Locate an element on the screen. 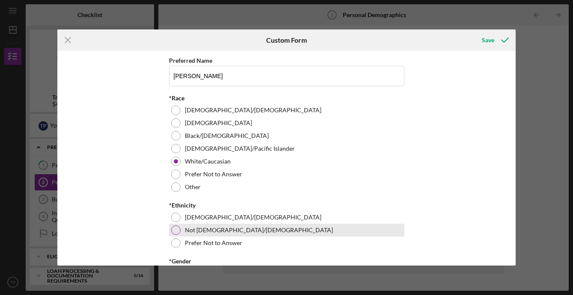 The height and width of the screenshot is (295, 573). div: *Gender is located at coordinates (286, 262).